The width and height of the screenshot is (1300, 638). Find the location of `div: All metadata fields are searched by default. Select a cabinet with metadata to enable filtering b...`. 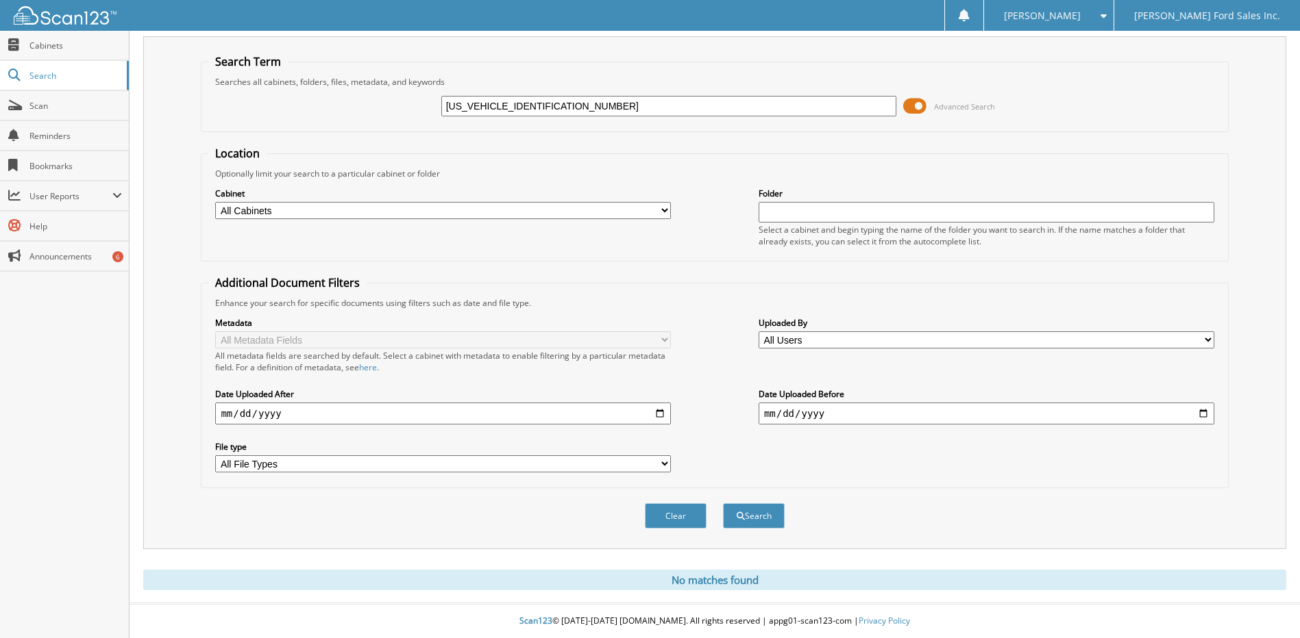

div: All metadata fields are searched by default. Select a cabinet with metadata to enable filtering b... is located at coordinates (443, 362).